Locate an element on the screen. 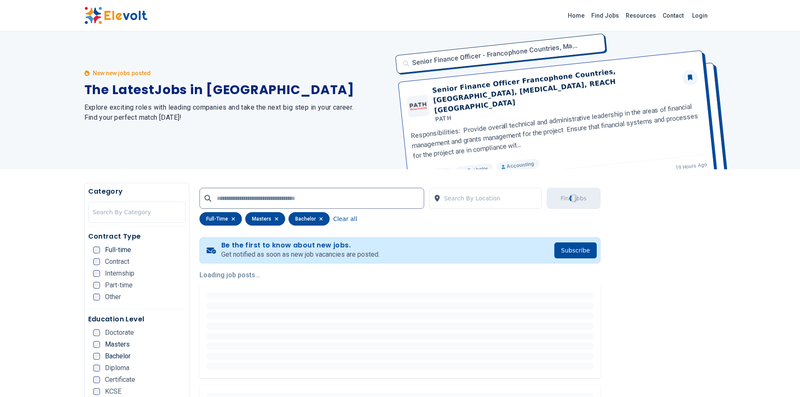 The width and height of the screenshot is (800, 397). input: Part-time is located at coordinates (97, 285).